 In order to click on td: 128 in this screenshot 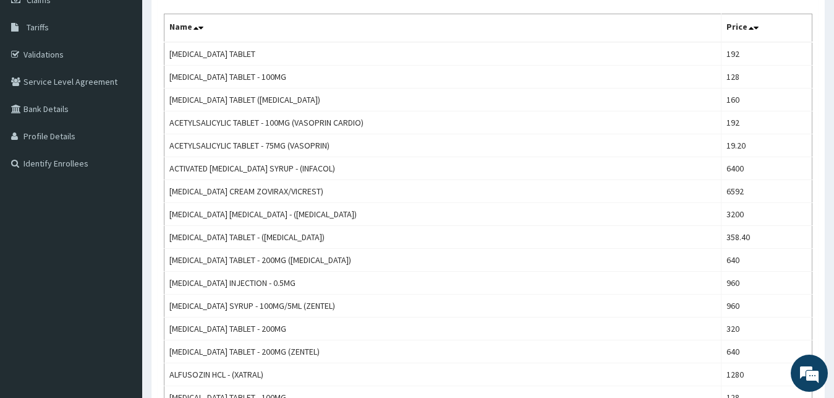, I will do `click(767, 77)`.